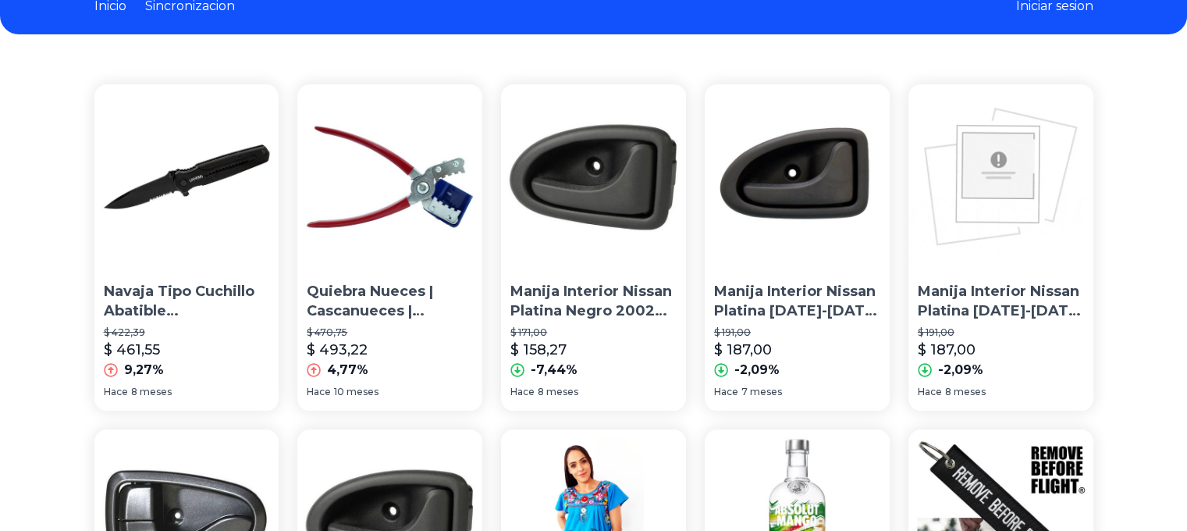 The height and width of the screenshot is (531, 1187). Describe the element at coordinates (593, 247) in the screenshot. I see `a: Manija Interior Nissan Platina Negro 2002 2003 2004 2005Manija Interior Nissan Platina Negro 2002...` at that location.